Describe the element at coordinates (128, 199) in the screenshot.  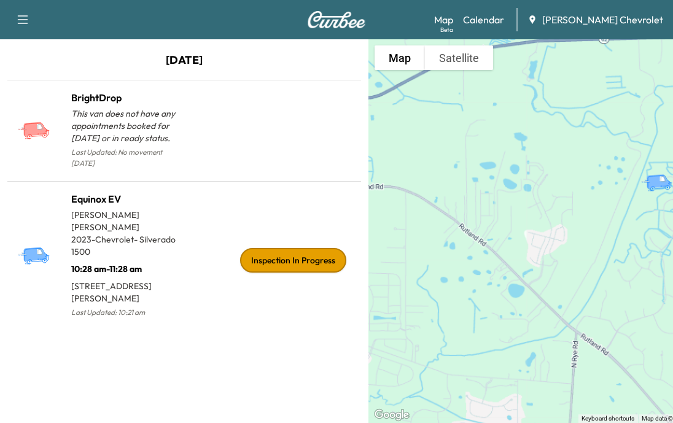
I see `h1: Equinox EV` at that location.